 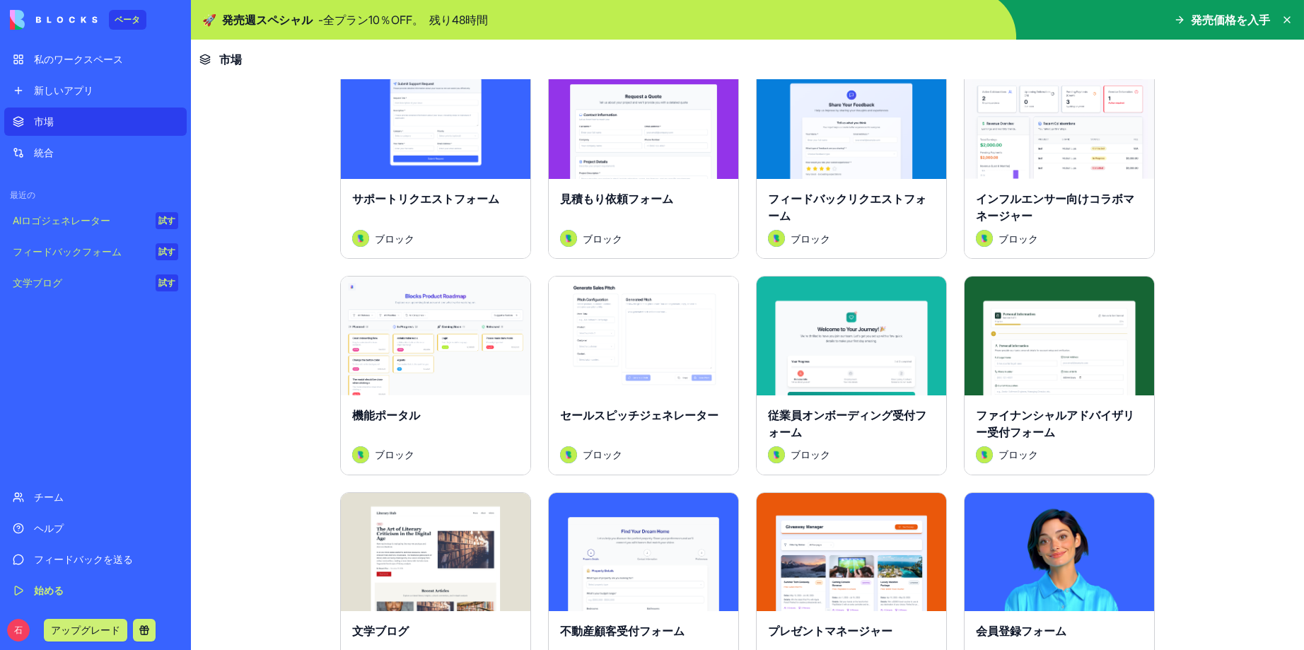 I want to click on a: 従業員オンボーディング受付フォームアバターブロック, so click(x=852, y=376).